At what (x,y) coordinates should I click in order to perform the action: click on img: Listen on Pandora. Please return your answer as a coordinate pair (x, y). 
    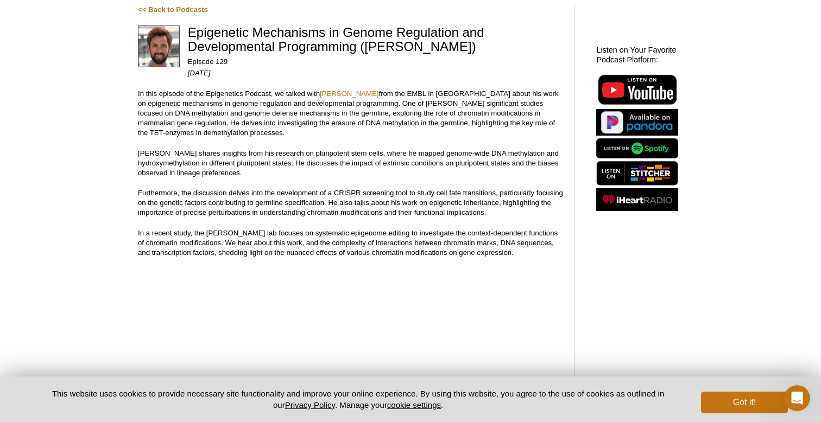
    Looking at the image, I should click on (637, 122).